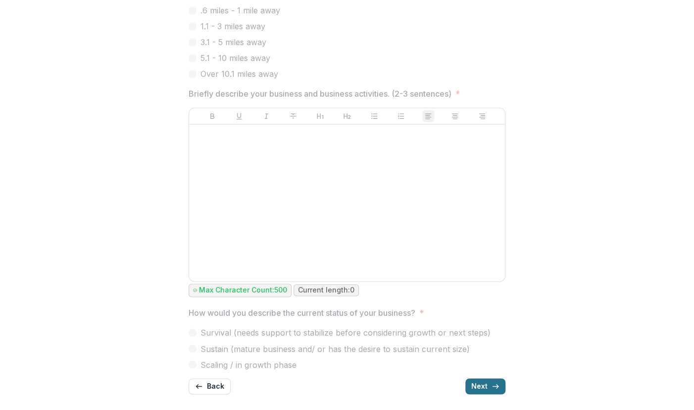 The height and width of the screenshot is (410, 694). Describe the element at coordinates (240, 10) in the screenshot. I see `span: .6 miles - 1 mile away` at that location.